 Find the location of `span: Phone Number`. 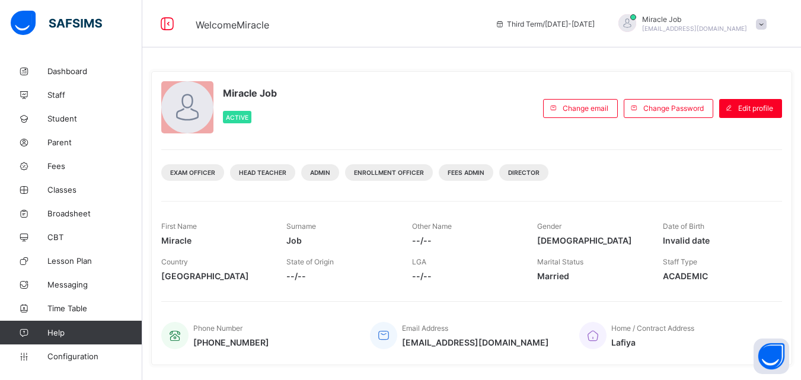

span: Phone Number is located at coordinates (218, 328).